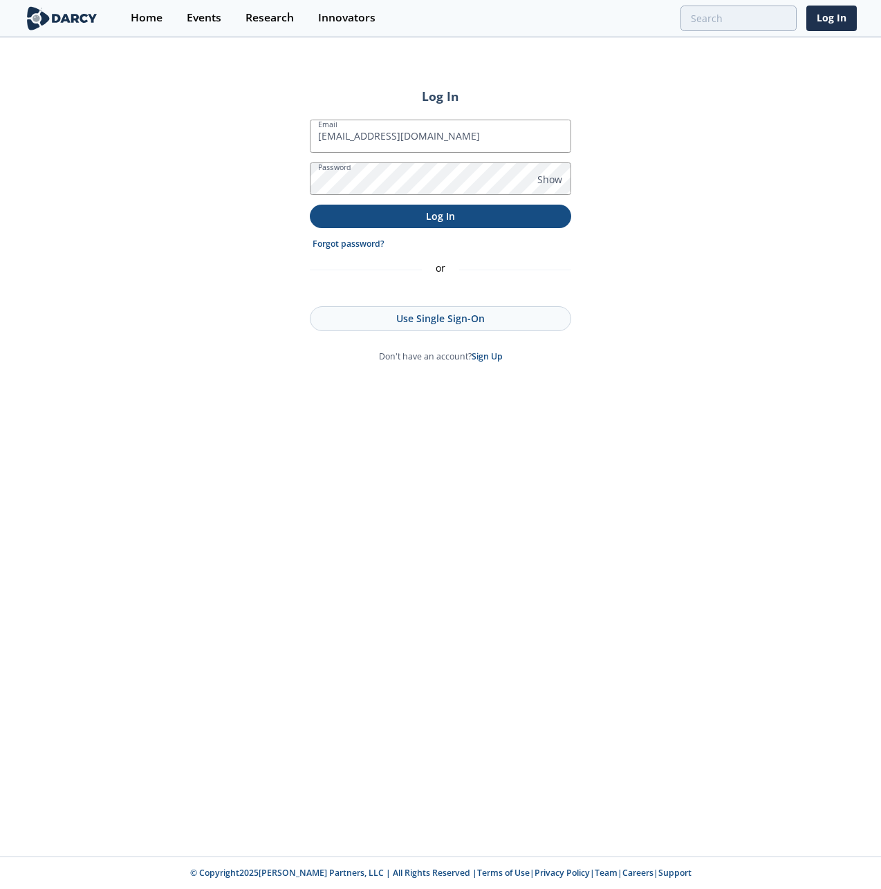 The height and width of the screenshot is (889, 881). What do you see at coordinates (328, 124) in the screenshot?
I see `label: Email` at bounding box center [328, 124].